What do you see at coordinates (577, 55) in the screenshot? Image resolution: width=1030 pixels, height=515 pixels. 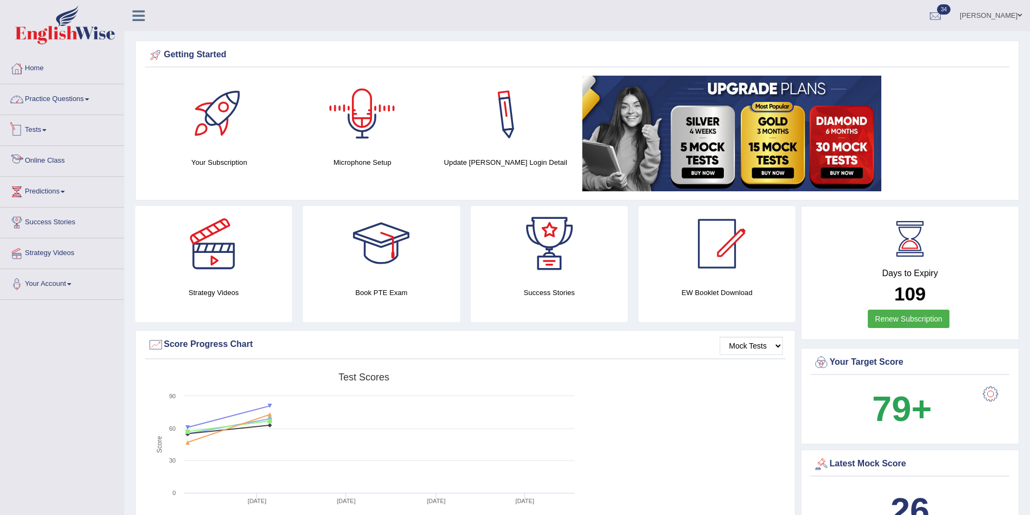 I see `div: Getting Started` at bounding box center [577, 55].